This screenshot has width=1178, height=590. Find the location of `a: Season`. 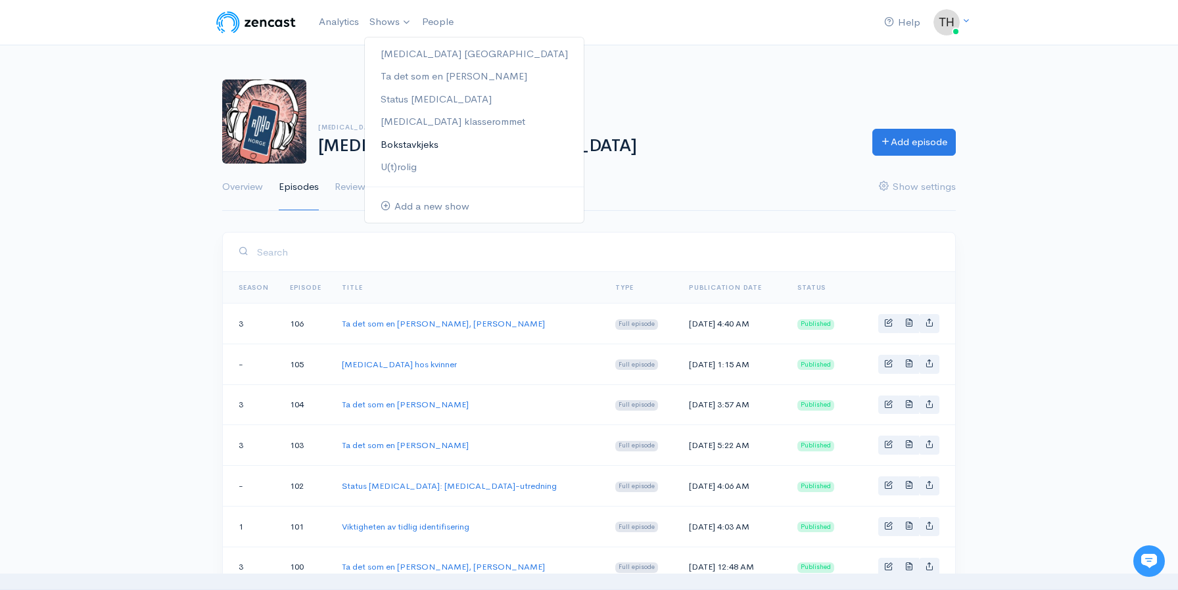

a: Season is located at coordinates (254, 287).